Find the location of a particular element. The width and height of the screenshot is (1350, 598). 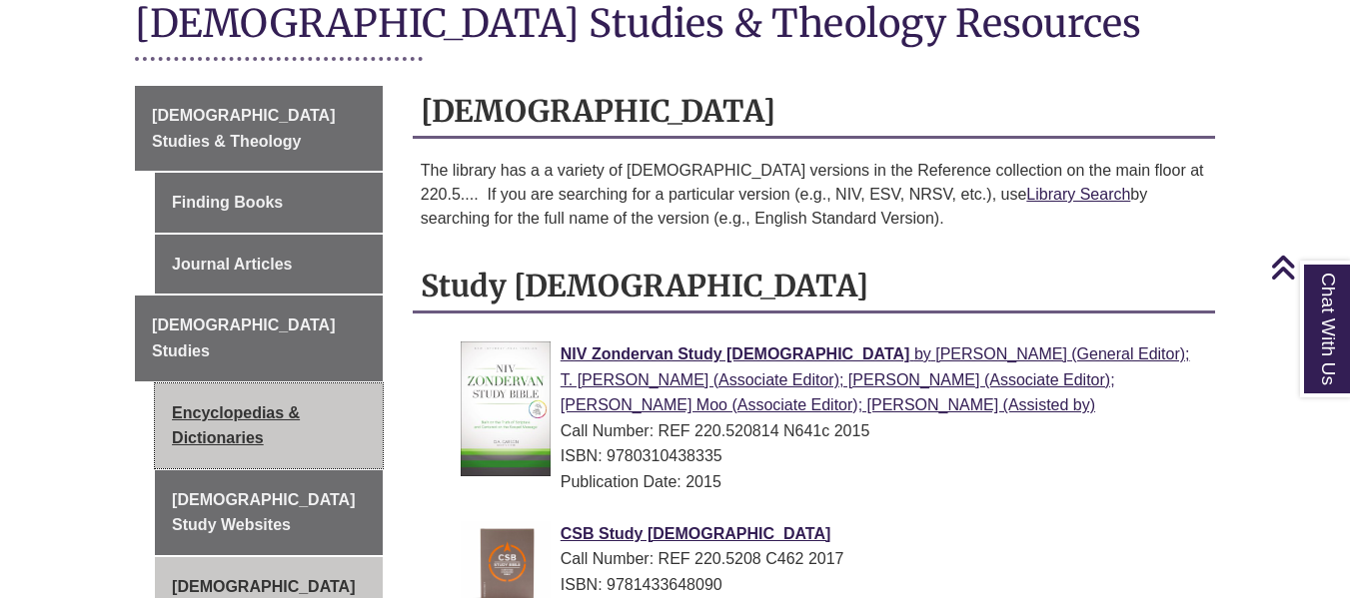

a: Encyclopedias & Dictionaries is located at coordinates (269, 426).